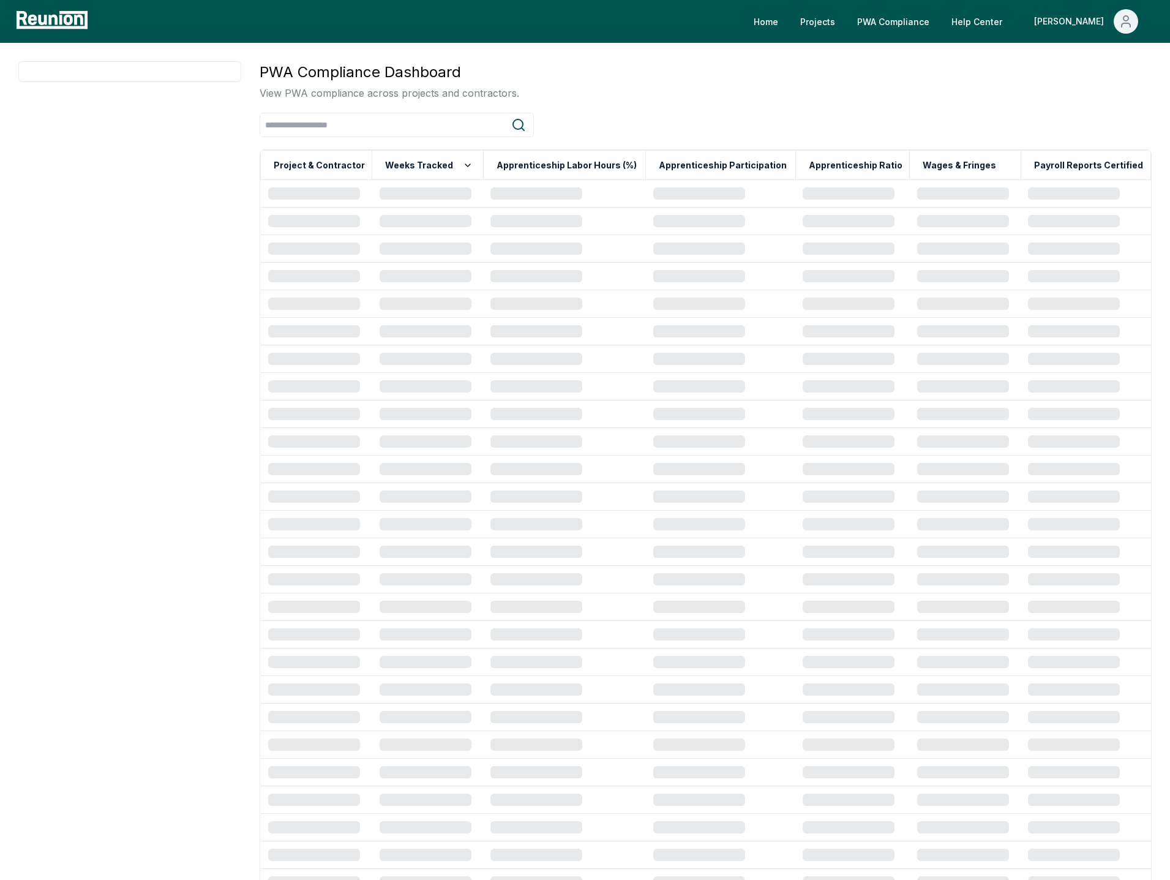 The height and width of the screenshot is (880, 1170). What do you see at coordinates (1089, 165) in the screenshot?
I see `button: Payroll Reports Certified` at bounding box center [1089, 165].